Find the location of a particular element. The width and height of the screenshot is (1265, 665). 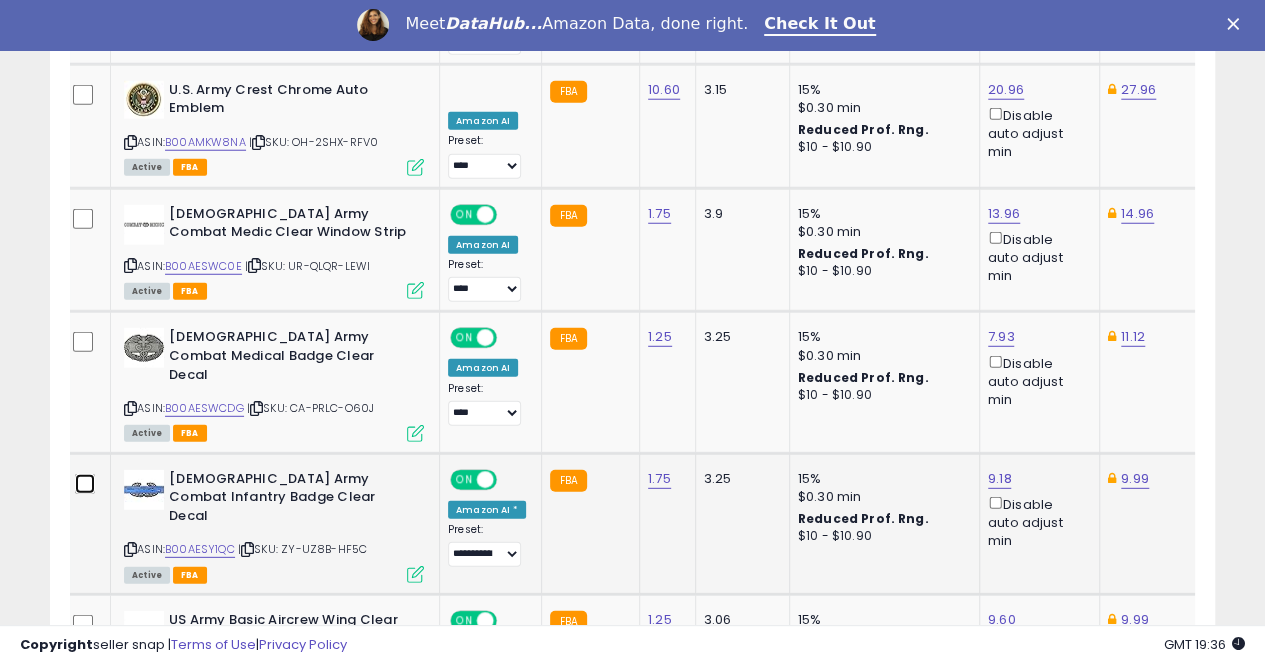

div: seller snap | | is located at coordinates (183, 645).